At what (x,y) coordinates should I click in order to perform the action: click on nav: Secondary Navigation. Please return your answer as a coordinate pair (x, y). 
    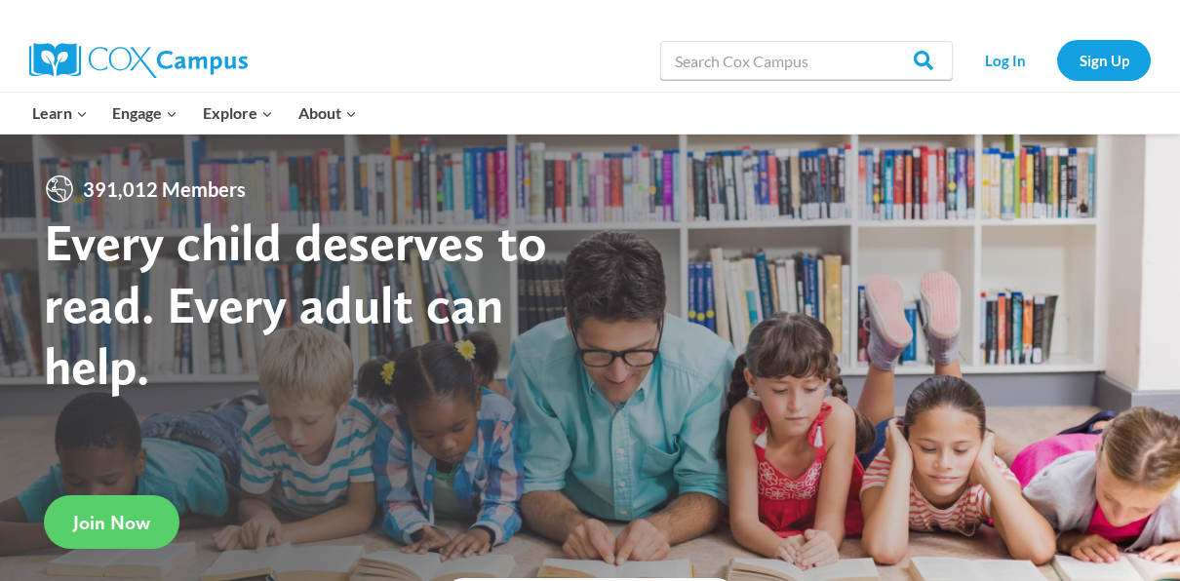
    Looking at the image, I should click on (1056, 59).